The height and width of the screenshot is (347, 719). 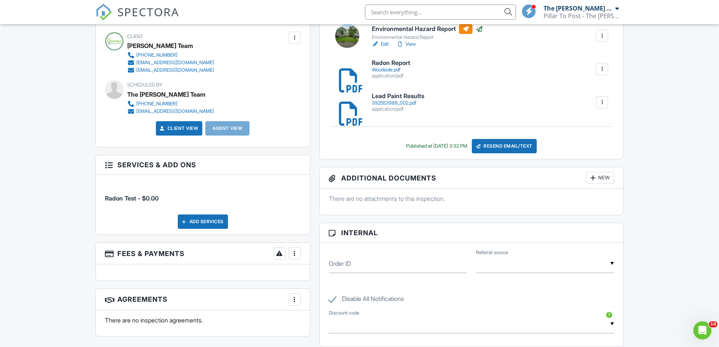 What do you see at coordinates (398, 102) in the screenshot?
I see `a: Lead Paint Results 392553988_002.pdf application/pdf` at bounding box center [398, 102].